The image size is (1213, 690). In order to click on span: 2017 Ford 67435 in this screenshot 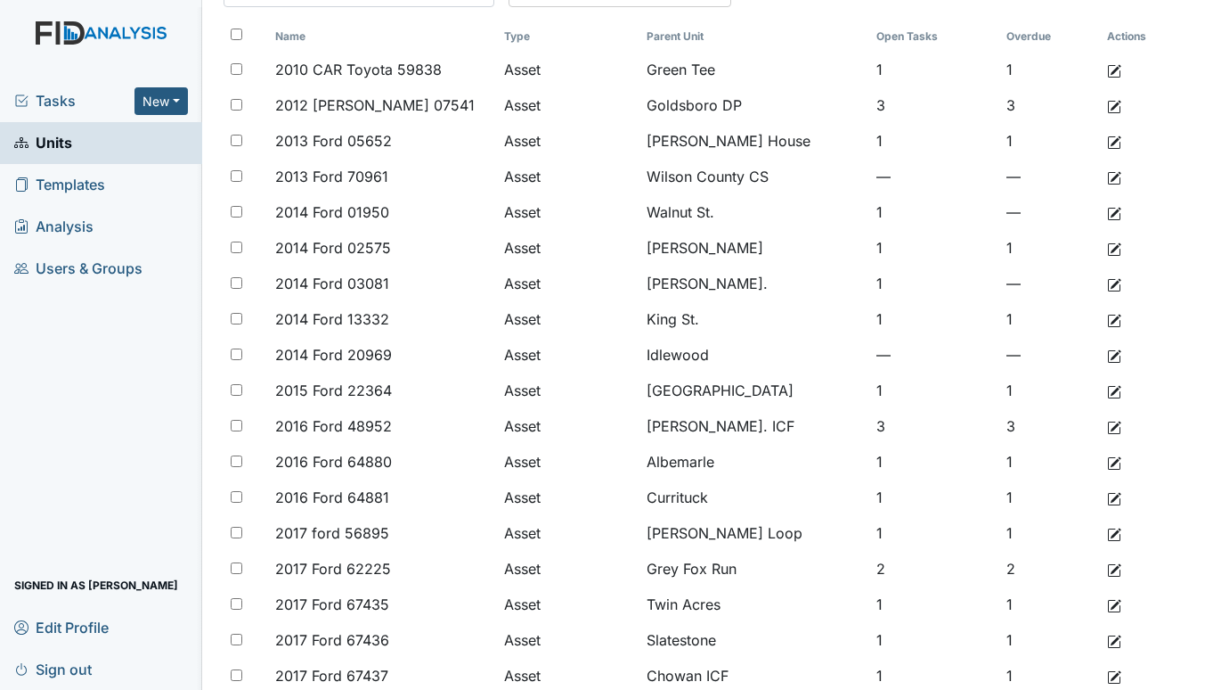, I will do `click(332, 604)`.